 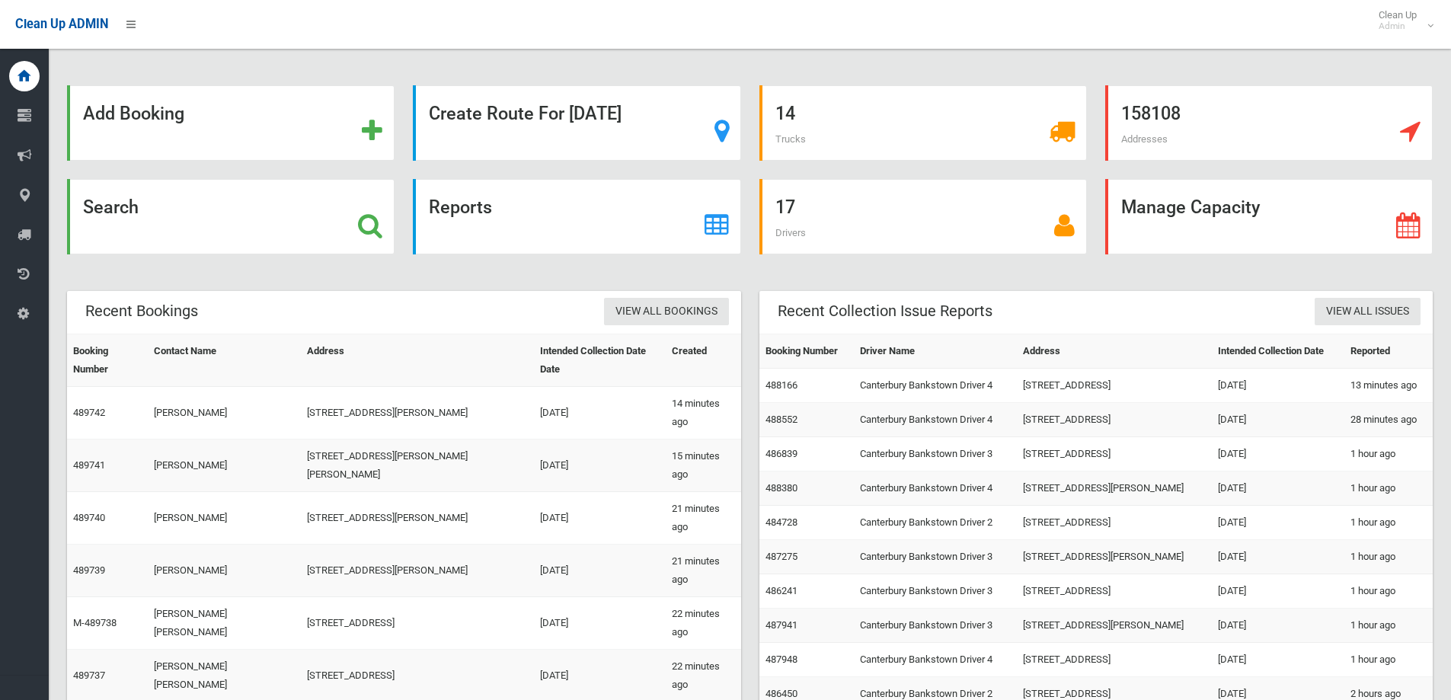 I want to click on a: 486839, so click(x=781, y=453).